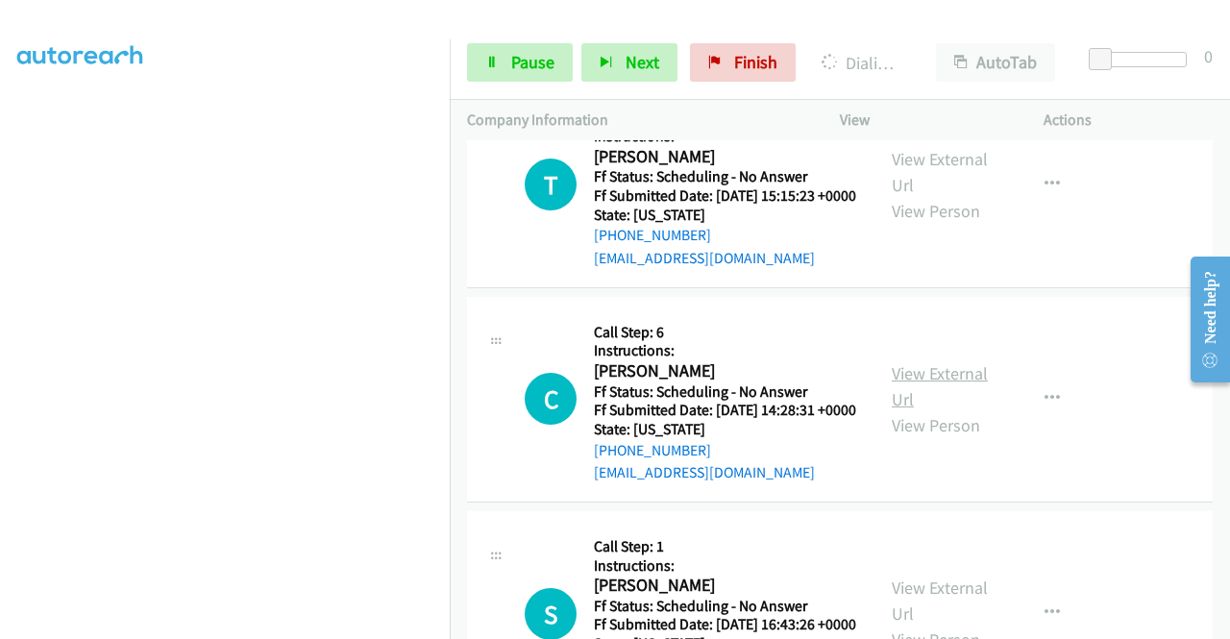 Image resolution: width=1230 pixels, height=639 pixels. I want to click on p: View, so click(925, 120).